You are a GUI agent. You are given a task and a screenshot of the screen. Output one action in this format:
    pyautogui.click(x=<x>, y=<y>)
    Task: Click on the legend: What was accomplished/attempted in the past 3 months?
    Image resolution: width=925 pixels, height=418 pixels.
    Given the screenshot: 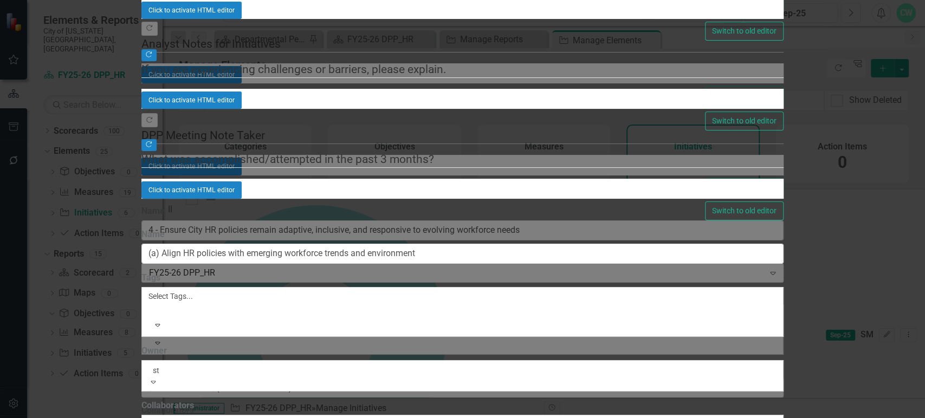 What is the action you would take?
    pyautogui.click(x=462, y=159)
    